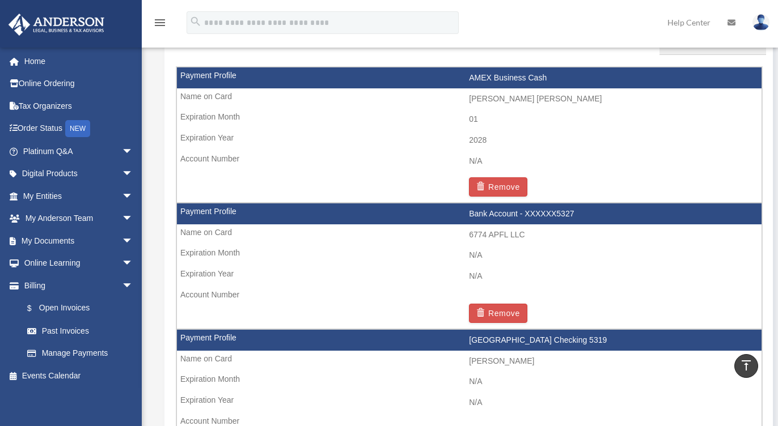 This screenshot has width=778, height=426. What do you see at coordinates (83, 308) in the screenshot?
I see `a: $Open Invoices` at bounding box center [83, 308].